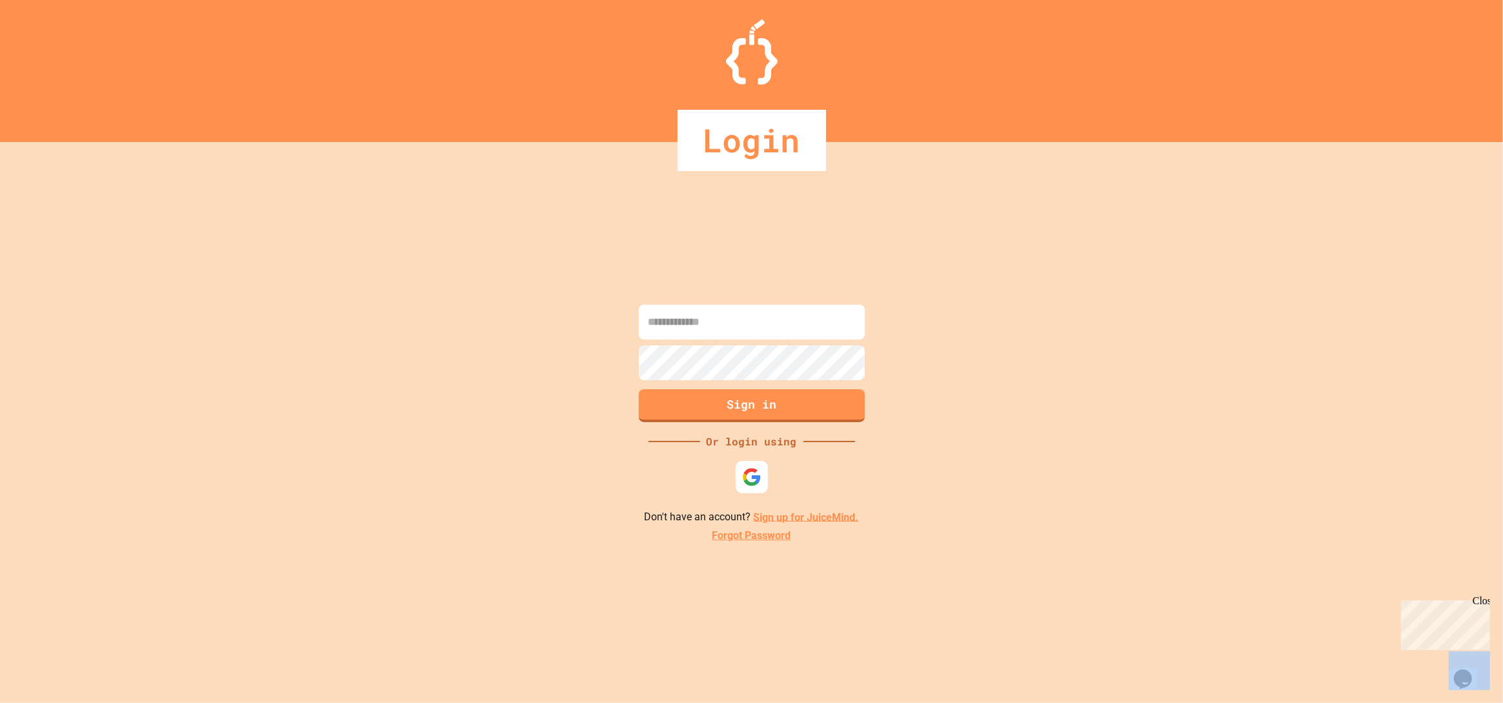  What do you see at coordinates (47, 43) in the screenshot?
I see `div: Chat with us now!Close` at bounding box center [47, 43].